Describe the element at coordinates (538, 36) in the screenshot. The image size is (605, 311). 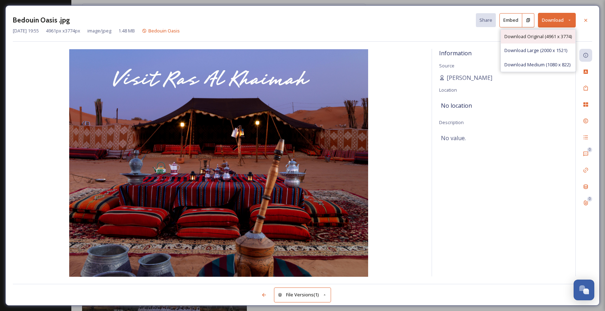
I see `span: Download Original (4961 x 3774)` at that location.